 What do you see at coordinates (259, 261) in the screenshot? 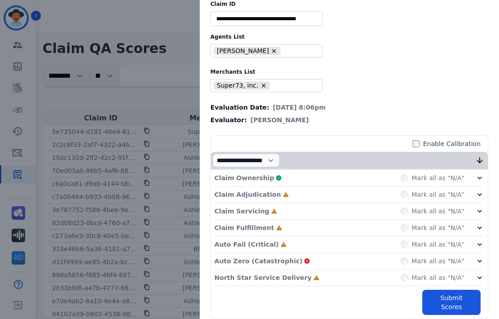
I see `p: Auto Zero (Catastrophic)` at bounding box center [259, 261].